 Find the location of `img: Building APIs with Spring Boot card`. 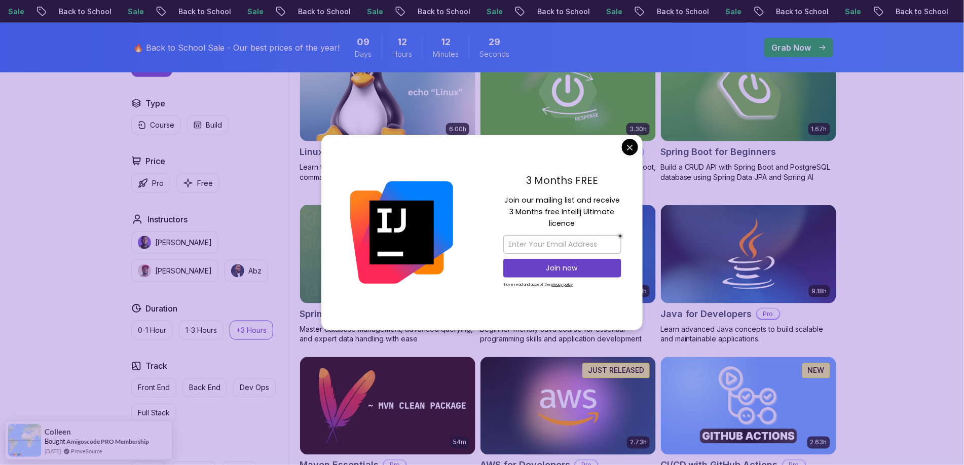

img: Building APIs with Spring Boot card is located at coordinates (568, 92).